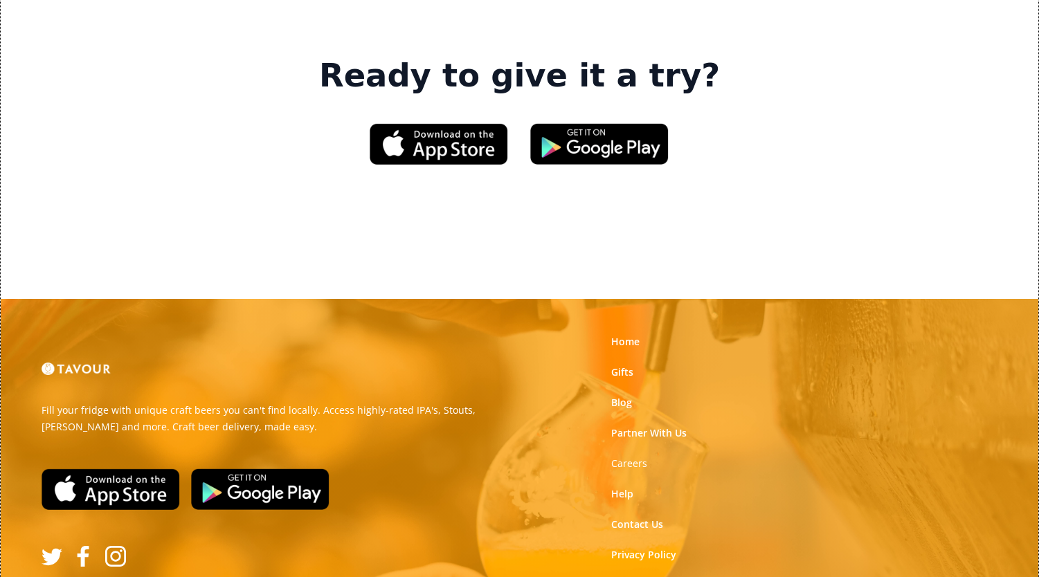 This screenshot has width=1039, height=577. Describe the element at coordinates (519, 76) in the screenshot. I see `strong: Ready to give it a try?` at that location.